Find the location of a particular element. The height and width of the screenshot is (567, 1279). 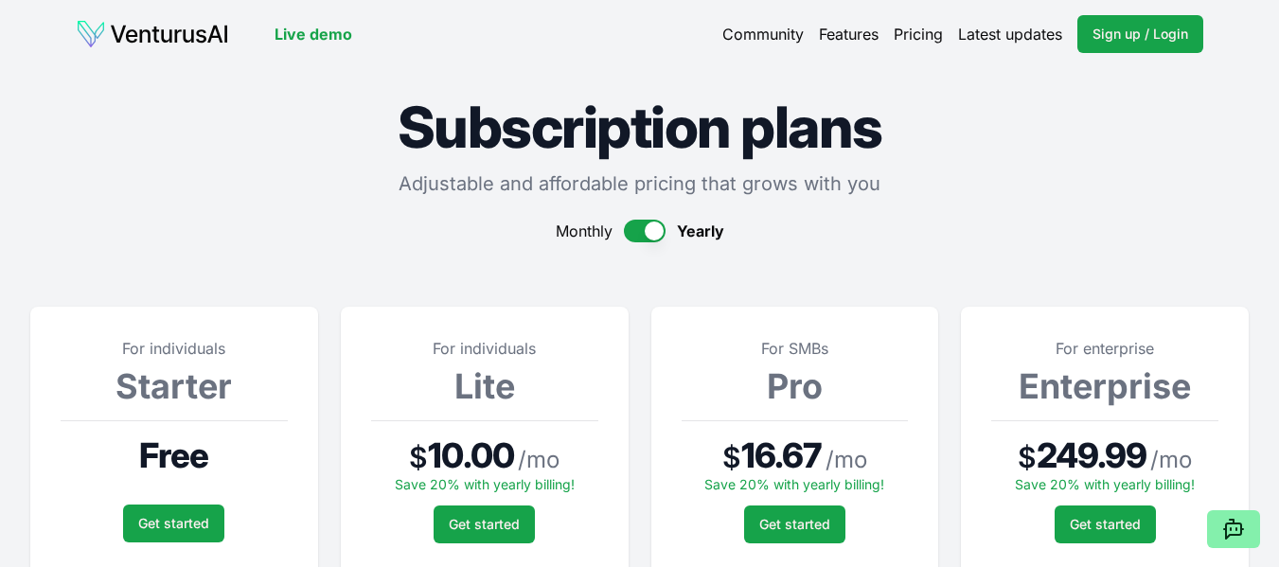

span: 16.67 is located at coordinates (782, 456).